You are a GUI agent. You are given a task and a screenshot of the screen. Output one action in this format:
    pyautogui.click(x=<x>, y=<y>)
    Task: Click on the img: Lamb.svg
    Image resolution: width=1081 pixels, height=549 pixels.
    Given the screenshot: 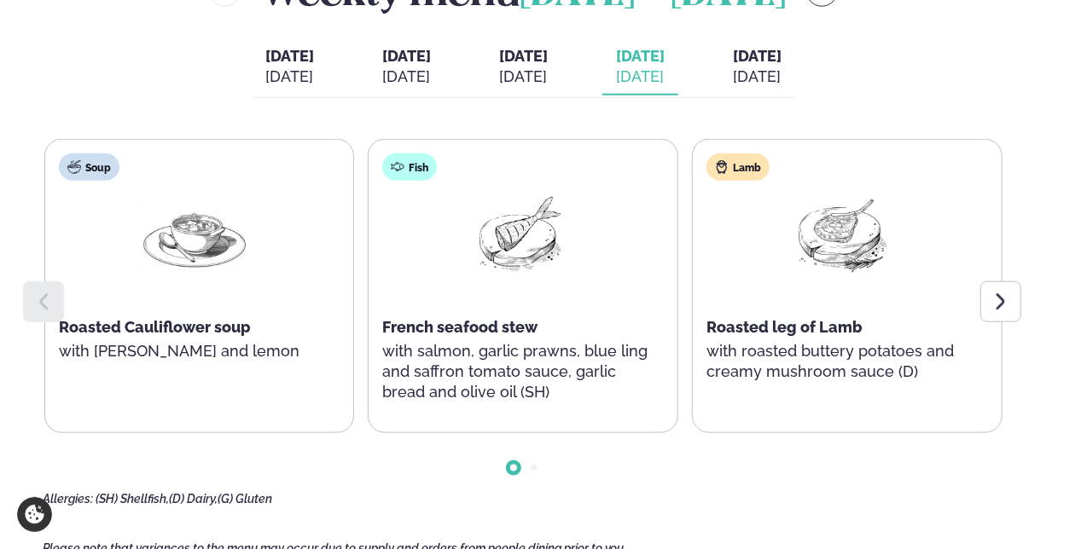 What is the action you would take?
    pyautogui.click(x=722, y=167)
    